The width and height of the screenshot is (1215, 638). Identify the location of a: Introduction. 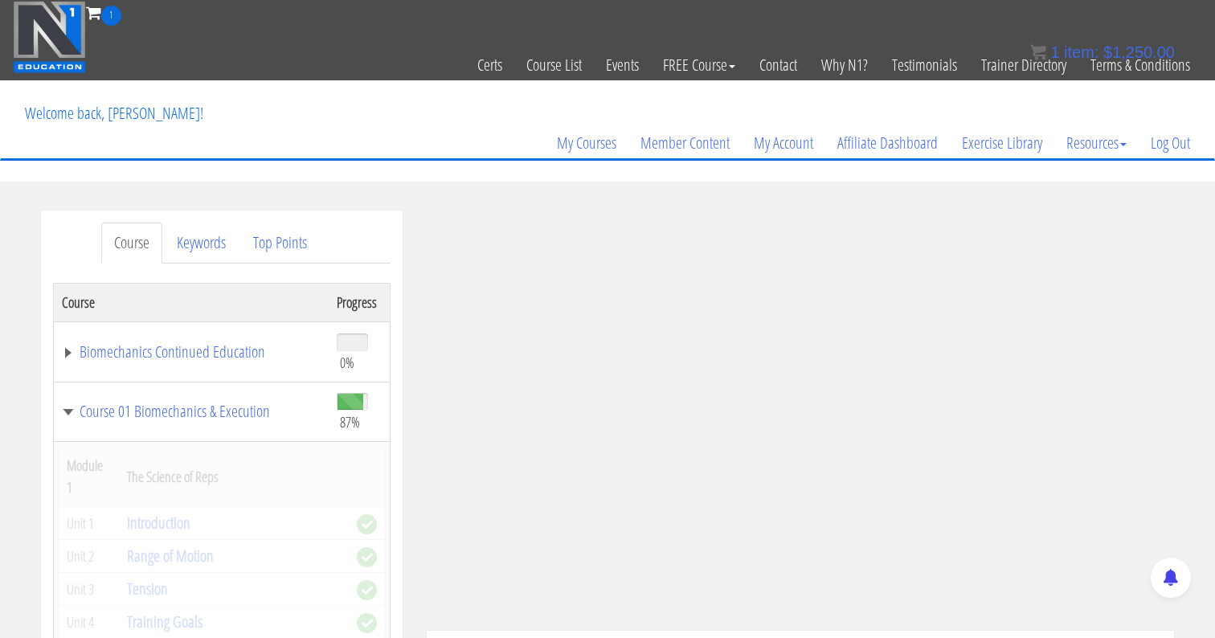
(158, 522).